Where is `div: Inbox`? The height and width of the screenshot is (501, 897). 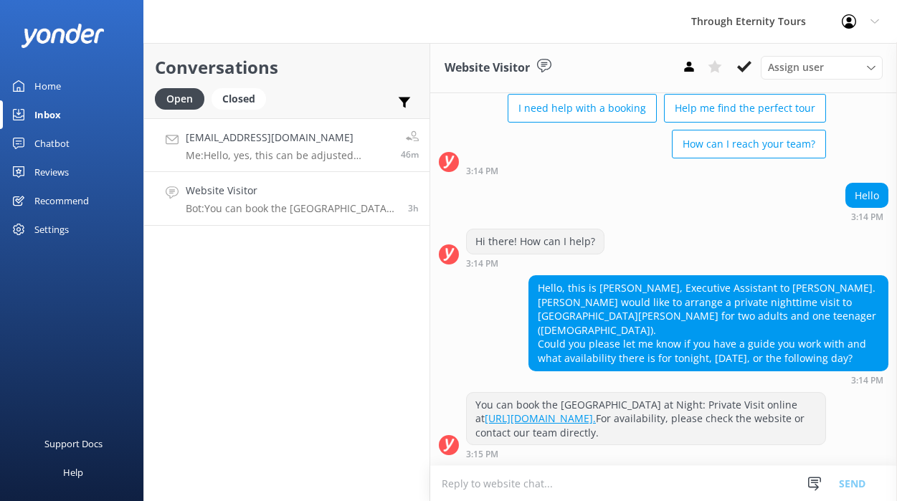
div: Inbox is located at coordinates (47, 115).